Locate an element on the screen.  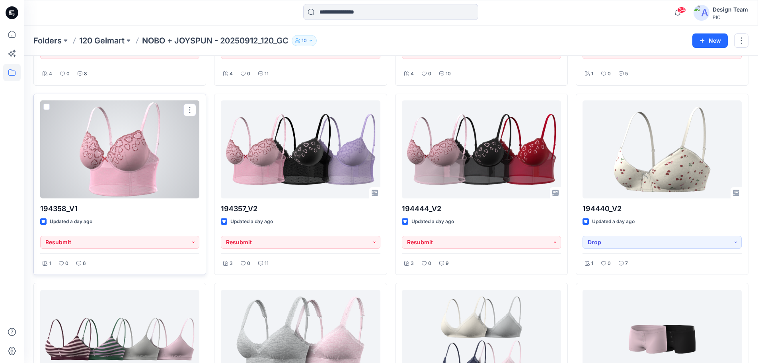
p: 194358_V1 is located at coordinates (120, 209).